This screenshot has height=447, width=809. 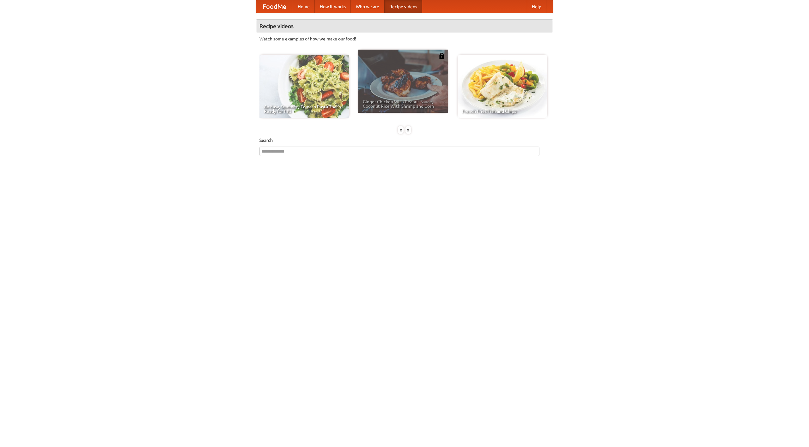 I want to click on a: Help, so click(x=537, y=7).